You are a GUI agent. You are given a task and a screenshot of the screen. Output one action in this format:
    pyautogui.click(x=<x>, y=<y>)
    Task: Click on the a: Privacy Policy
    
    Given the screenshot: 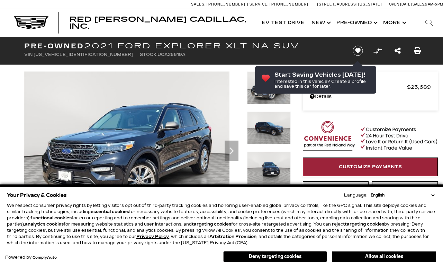 What is the action you would take?
    pyautogui.click(x=152, y=237)
    